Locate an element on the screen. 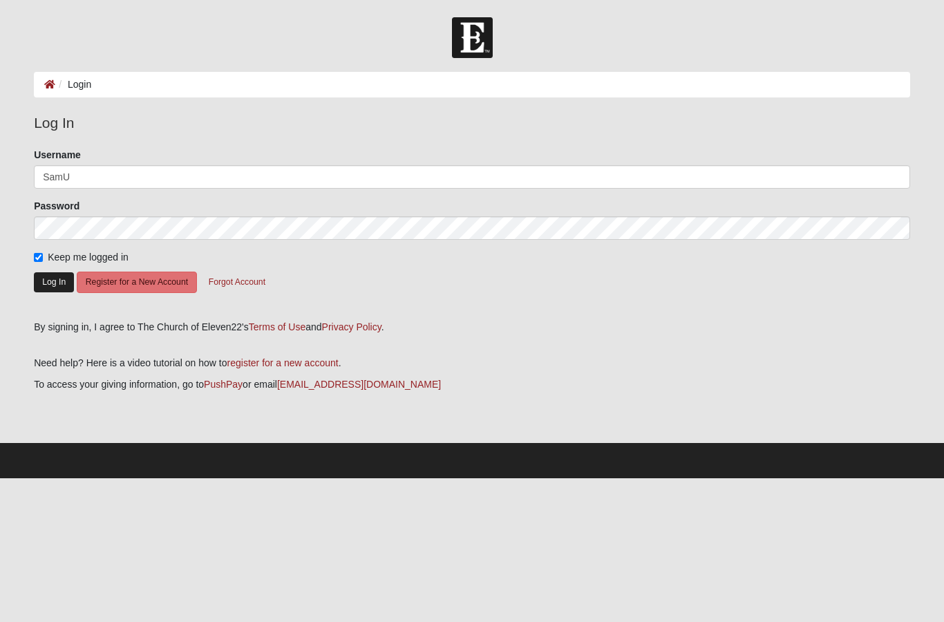 The image size is (944, 622). p: Need help? Here is a video tutorial on how to . is located at coordinates (472, 363).